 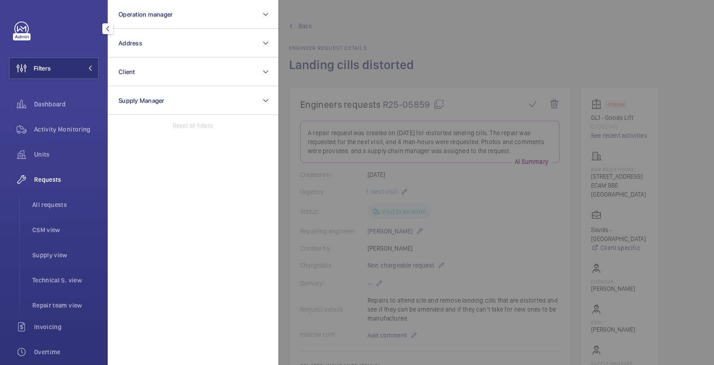 I want to click on span: Requests, so click(x=66, y=180).